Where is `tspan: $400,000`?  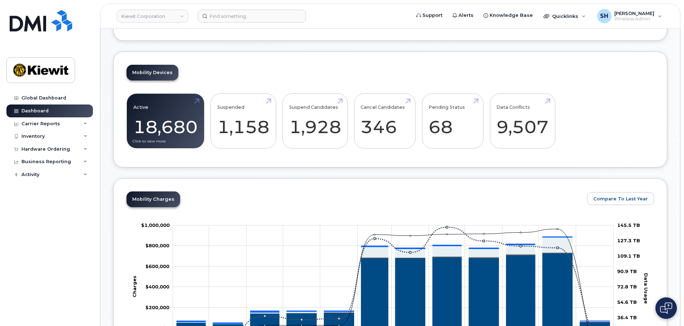
tspan: $400,000 is located at coordinates (157, 286).